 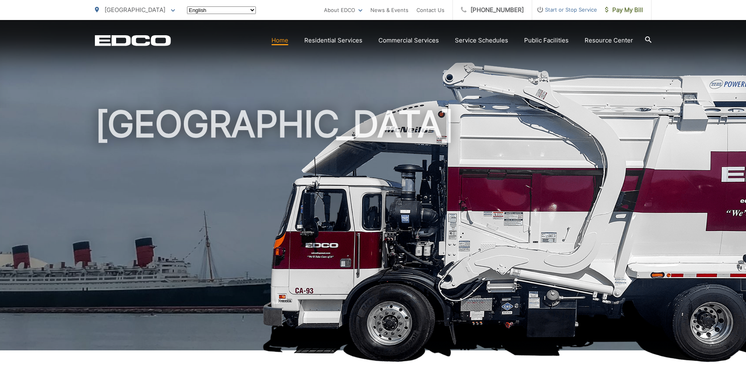 What do you see at coordinates (133, 40) in the screenshot?
I see `a: EDCD logo. Return to the homepage.` at bounding box center [133, 40].